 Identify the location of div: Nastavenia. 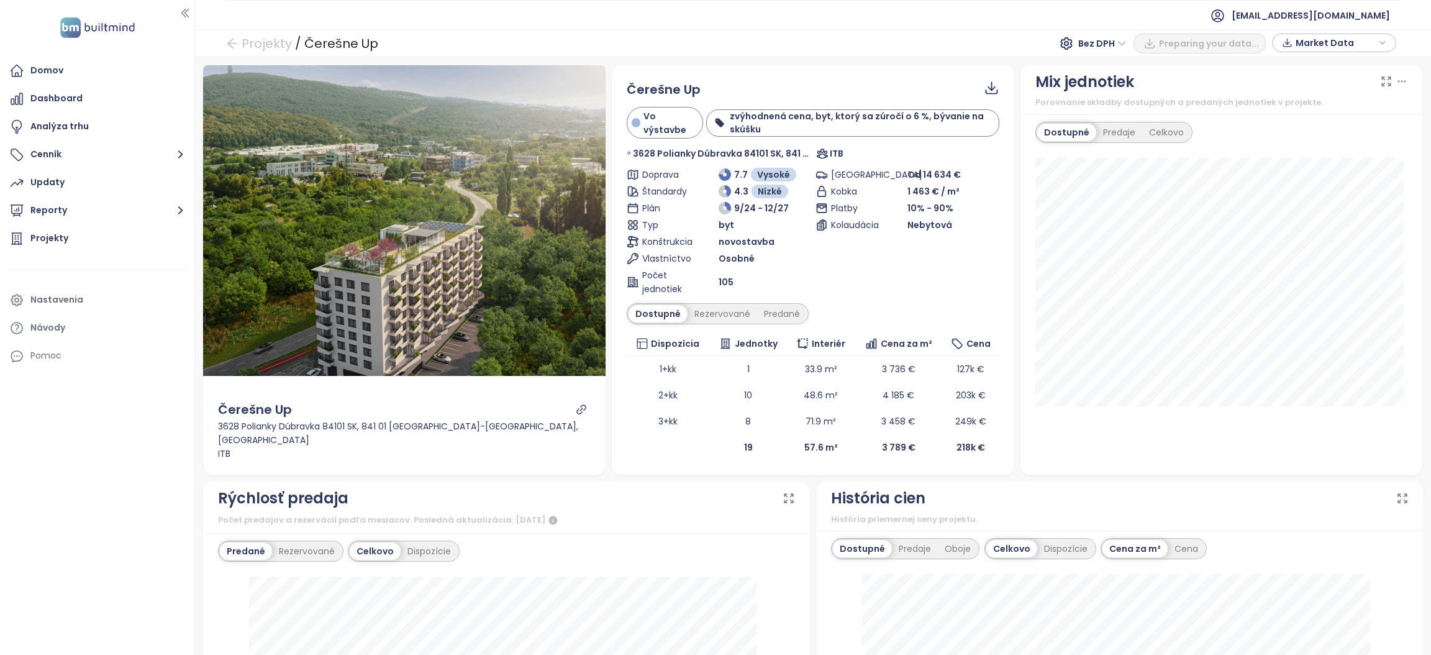
(57, 299).